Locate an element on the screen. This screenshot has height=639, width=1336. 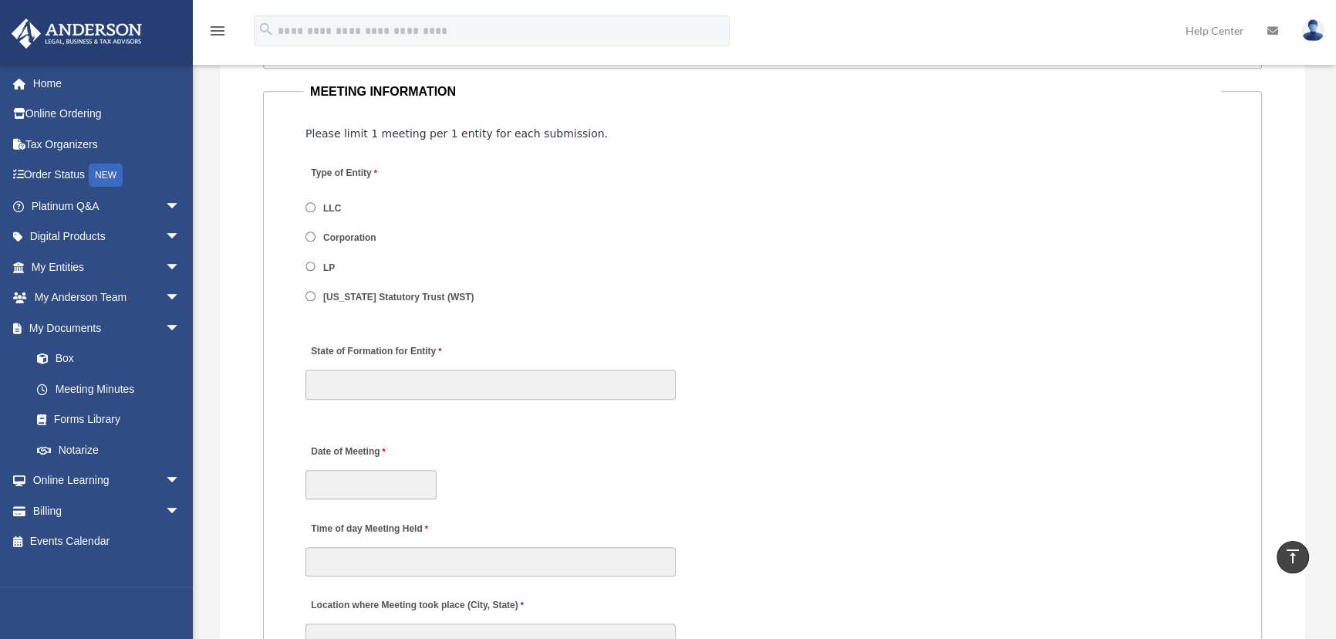
i: vertical_align_top is located at coordinates (1293, 556).